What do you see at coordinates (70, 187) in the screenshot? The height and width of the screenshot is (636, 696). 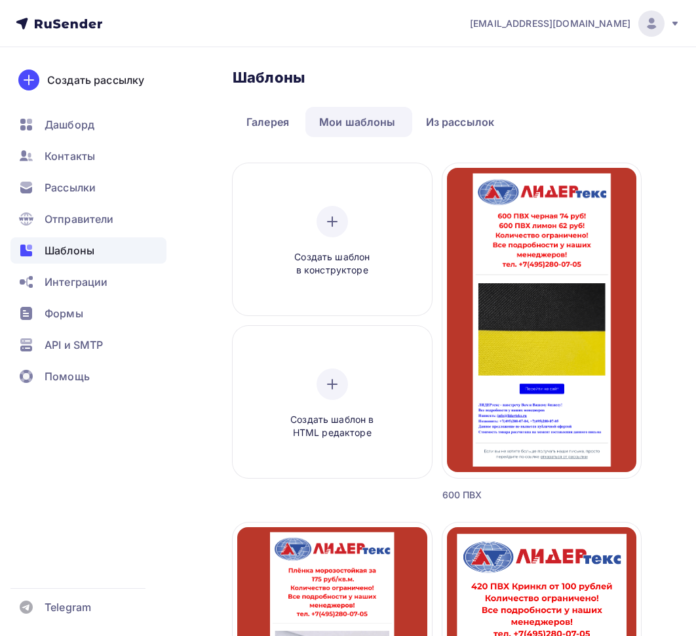 I see `span: Рассылки` at bounding box center [70, 187].